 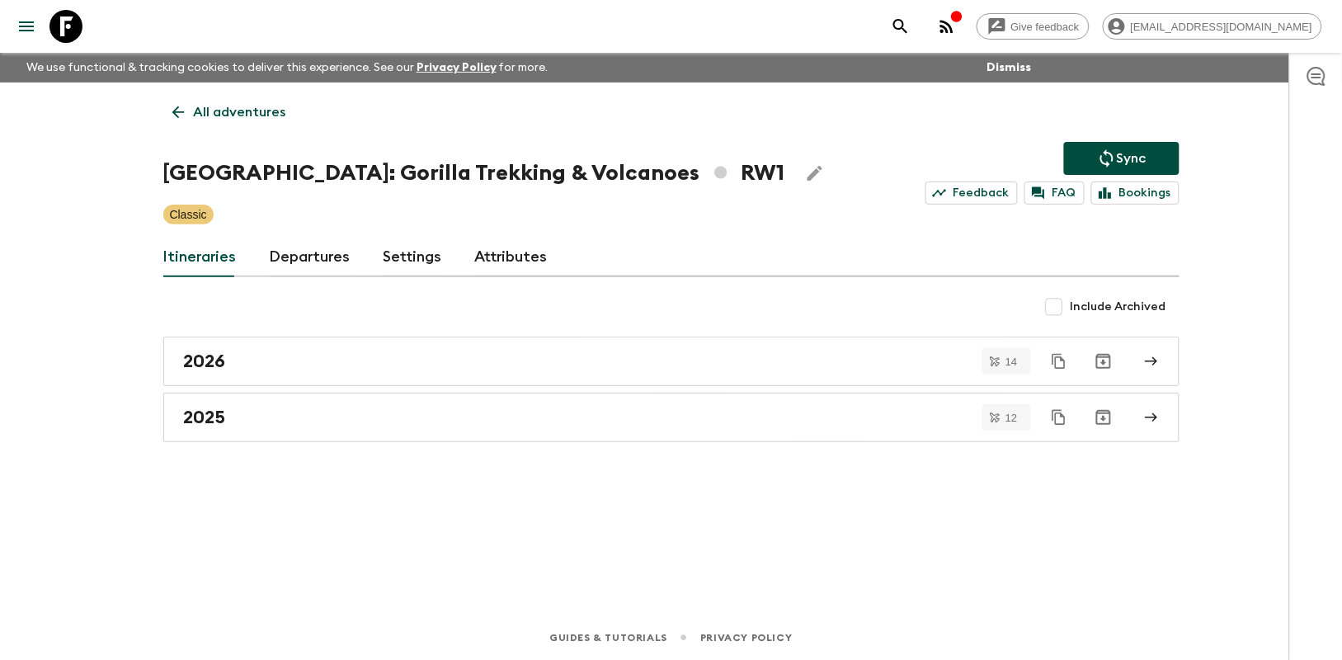 What do you see at coordinates (287, 68) in the screenshot?
I see `p: We use functional & tracking cookies to deliver this experience. See our for more.` at bounding box center [287, 68].